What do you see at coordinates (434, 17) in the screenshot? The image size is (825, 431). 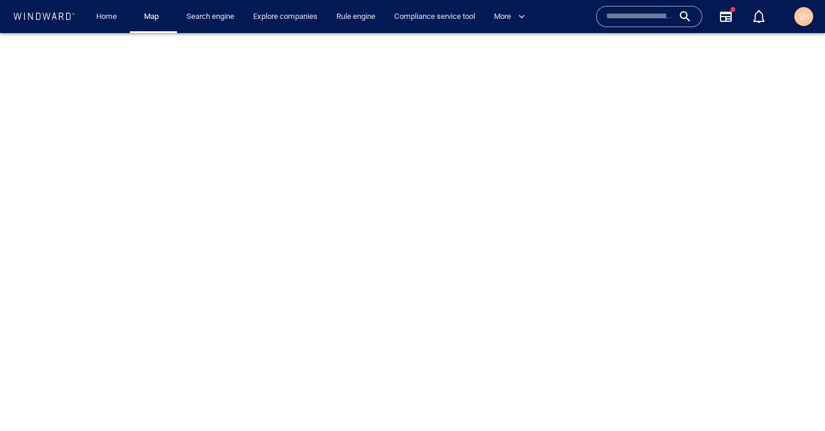 I see `a: Compliance service tool` at bounding box center [434, 17].